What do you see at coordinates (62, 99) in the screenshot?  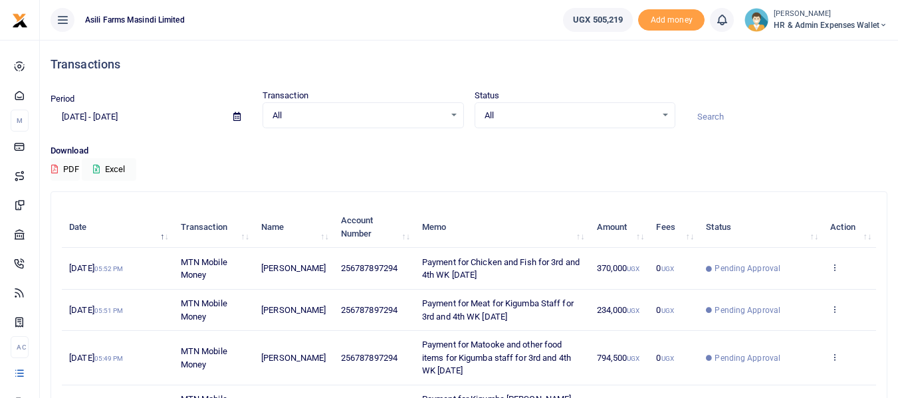 I see `label: Period` at bounding box center [62, 99].